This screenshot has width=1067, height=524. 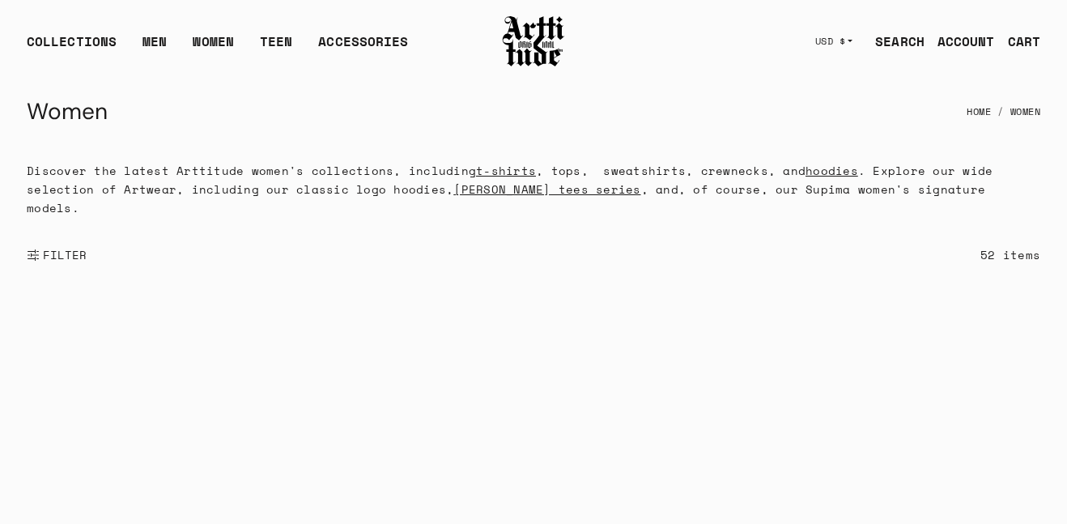 What do you see at coordinates (1015, 112) in the screenshot?
I see `li: Women` at bounding box center [1015, 112].